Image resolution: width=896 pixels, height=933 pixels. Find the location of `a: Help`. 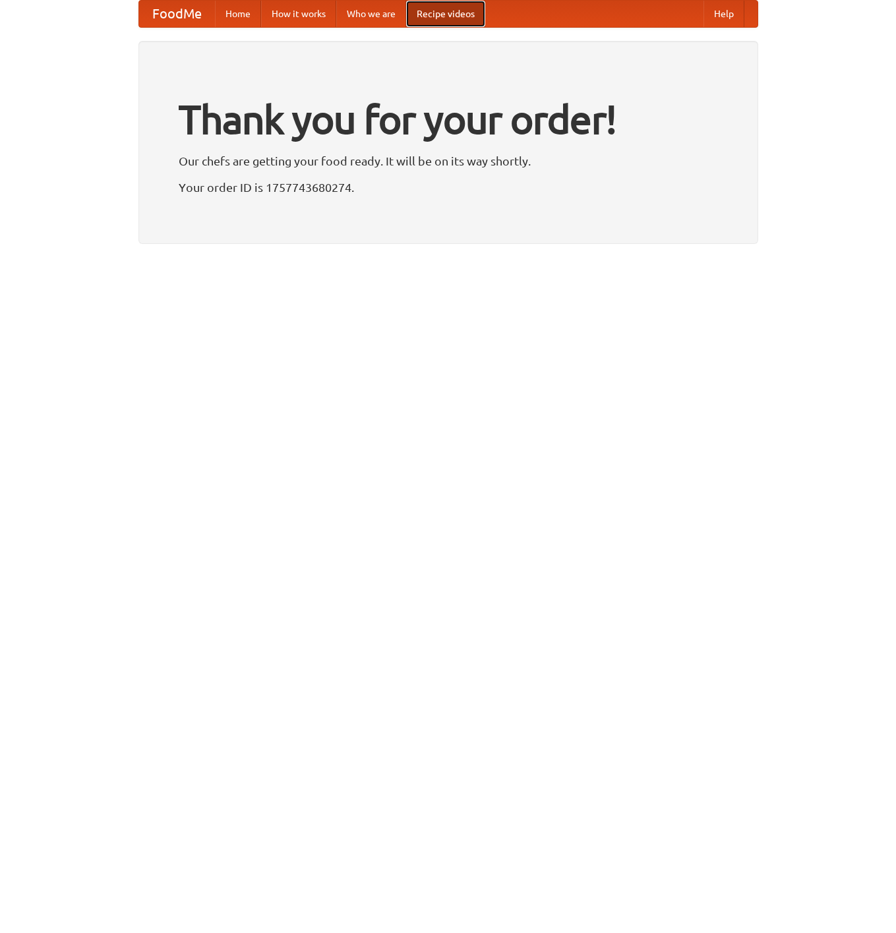

a: Help is located at coordinates (724, 14).